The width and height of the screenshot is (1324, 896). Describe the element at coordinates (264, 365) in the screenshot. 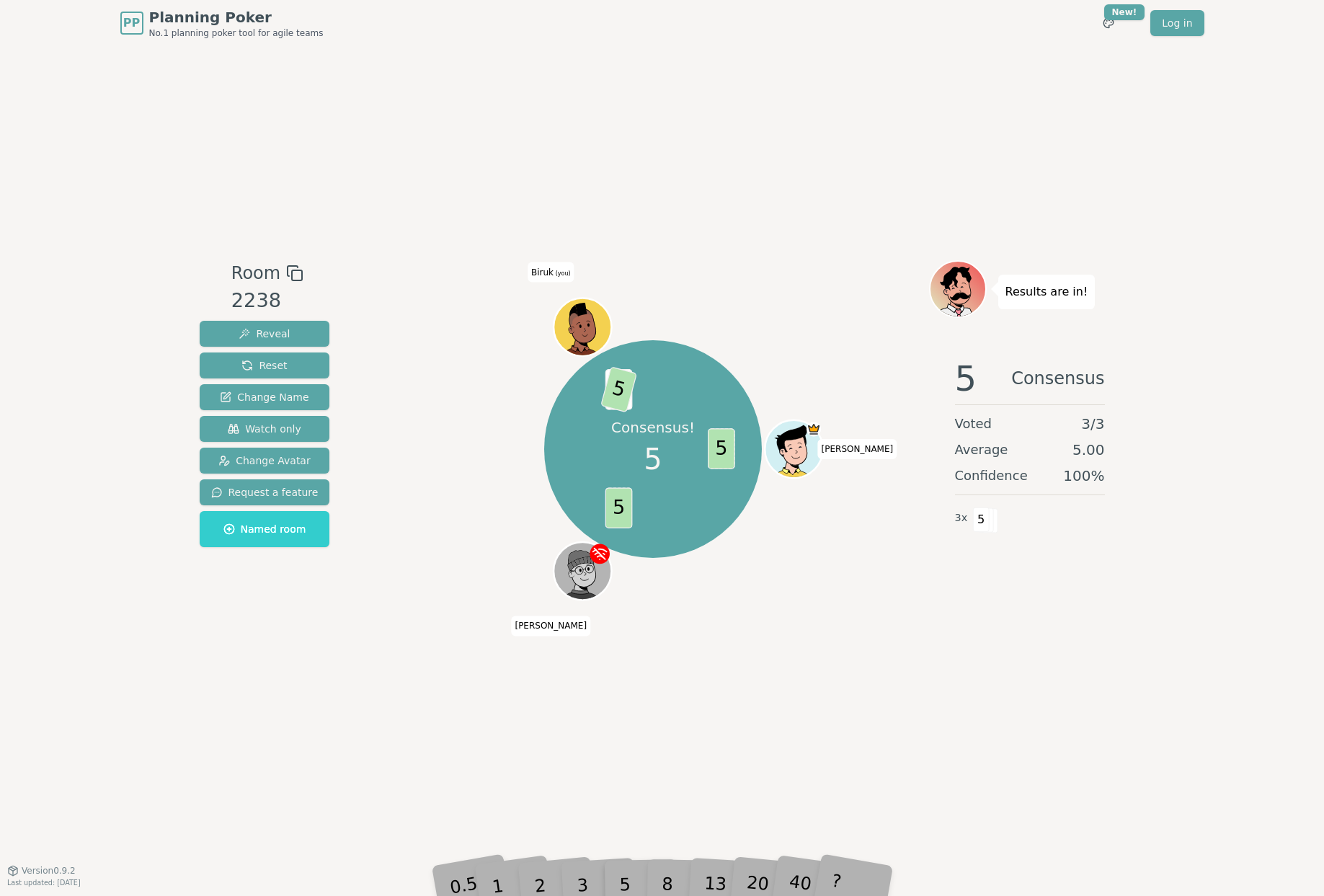

I see `span: Reset` at that location.